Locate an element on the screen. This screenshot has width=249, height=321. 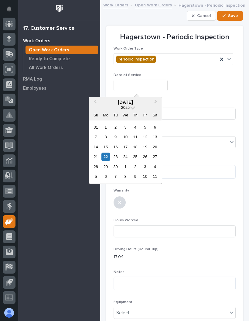
p: Open Work Orders is located at coordinates (49, 50).